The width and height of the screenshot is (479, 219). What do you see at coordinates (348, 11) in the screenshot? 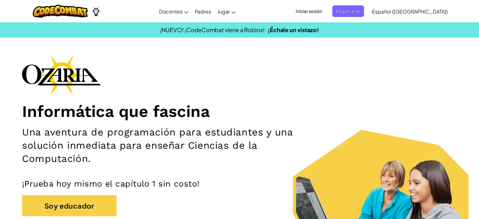
I see `font: Registrarse` at bounding box center [348, 11].